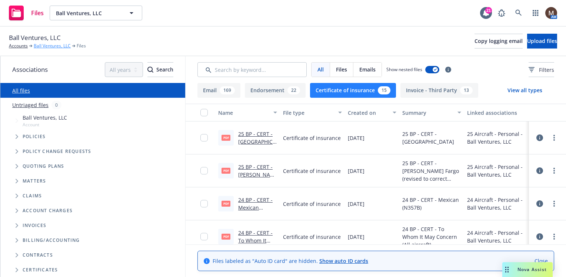 This screenshot has width=566, height=277. What do you see at coordinates (384, 90) in the screenshot?
I see `div: 15` at bounding box center [384, 90].